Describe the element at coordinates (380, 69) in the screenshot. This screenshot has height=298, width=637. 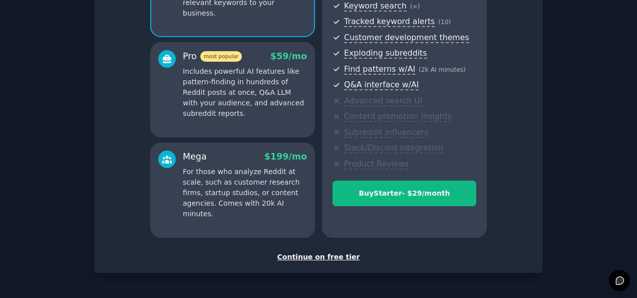
I see `span: Find patterns w/AI` at that location.